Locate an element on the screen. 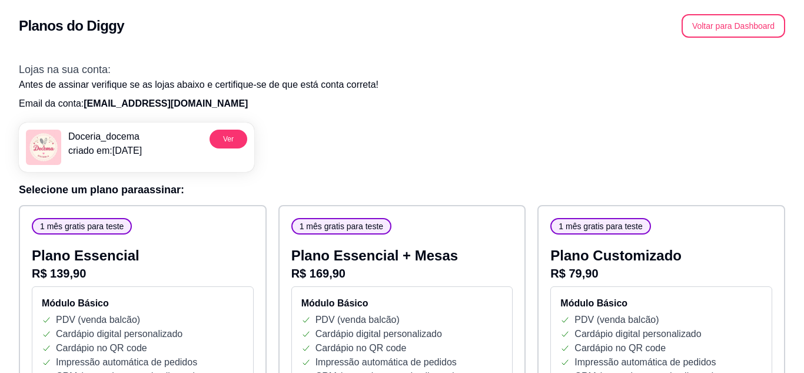 This screenshot has width=804, height=373. button: Ver is located at coordinates (228, 139).